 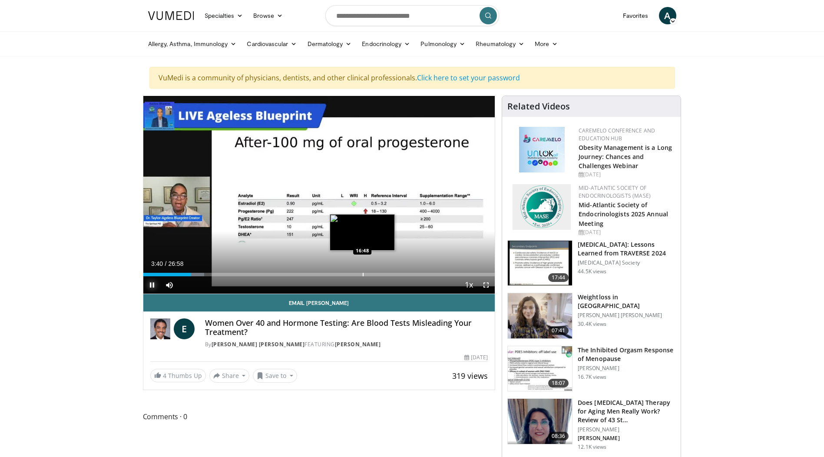 What do you see at coordinates (468, 78) in the screenshot?
I see `a: Click here to set your password` at bounding box center [468, 78].